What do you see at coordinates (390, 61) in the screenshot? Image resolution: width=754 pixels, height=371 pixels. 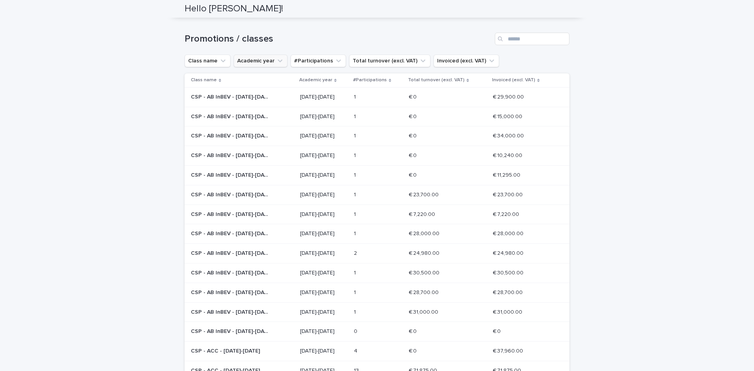 I see `button: Total turnover (excl. VAT)` at bounding box center [390, 61].